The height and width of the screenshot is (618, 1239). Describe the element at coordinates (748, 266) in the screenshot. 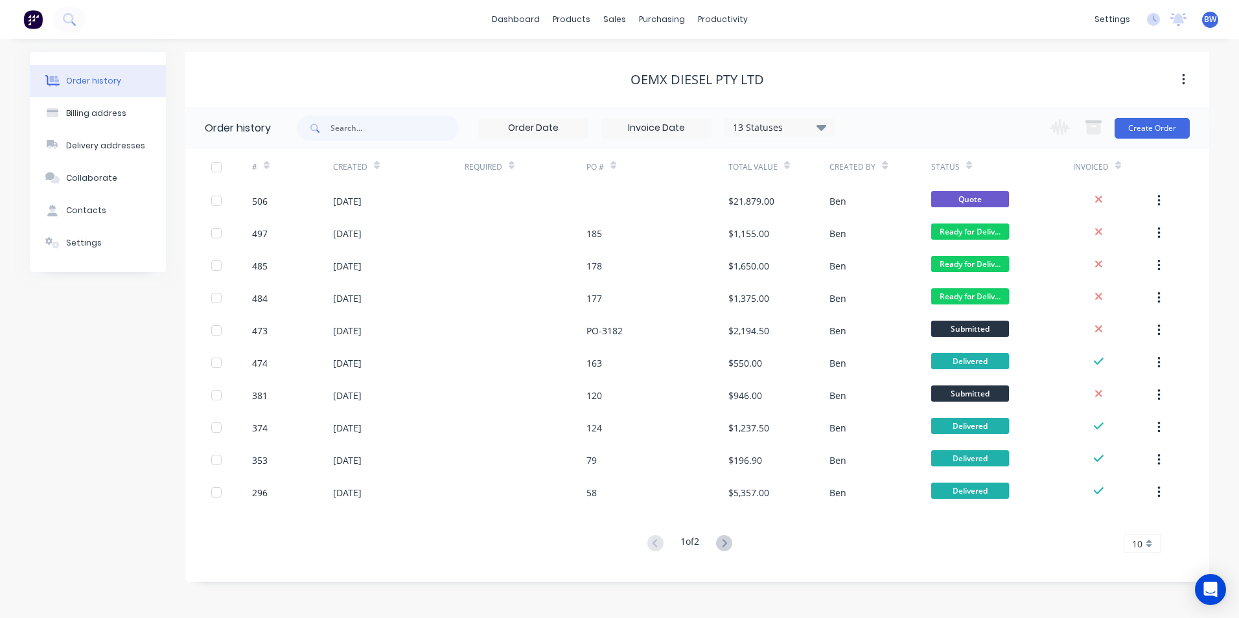

I see `div: $1,650.00` at that location.